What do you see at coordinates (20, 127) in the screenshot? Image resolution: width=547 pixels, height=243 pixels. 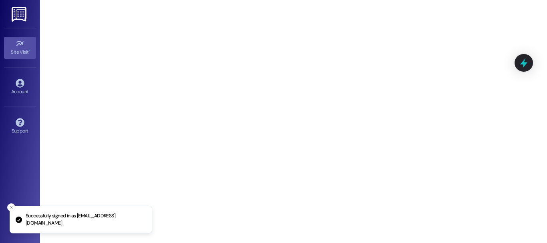 I see `a: Support` at bounding box center [20, 127].